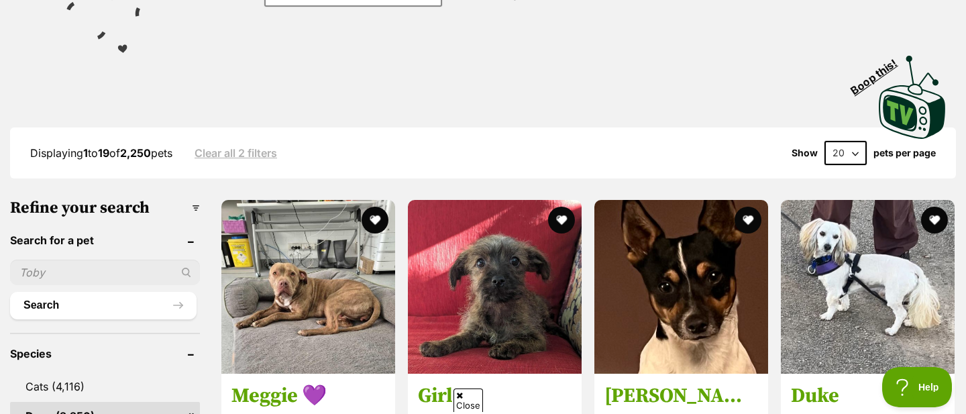 This screenshot has width=966, height=414. I want to click on img: PetRescue TV logo, so click(912, 97).